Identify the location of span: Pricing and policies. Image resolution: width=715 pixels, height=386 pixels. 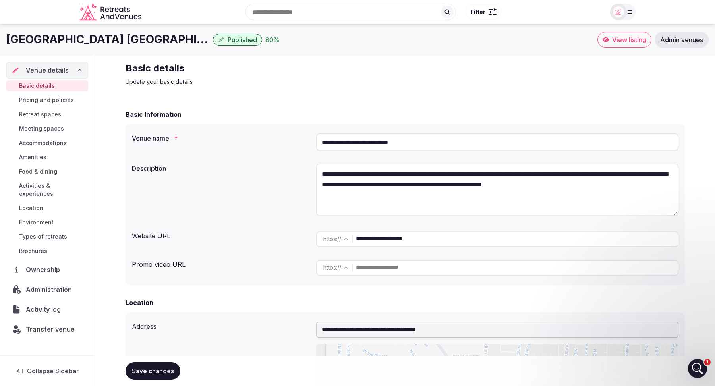
(46, 100).